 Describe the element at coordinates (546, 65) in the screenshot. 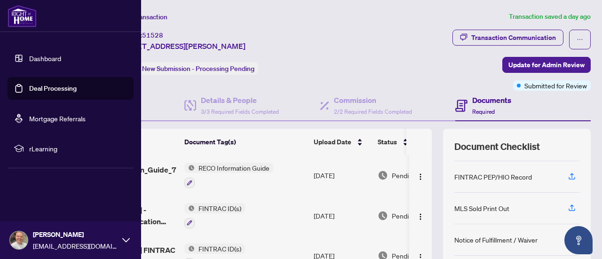

I see `button: Update for Admin Review` at that location.